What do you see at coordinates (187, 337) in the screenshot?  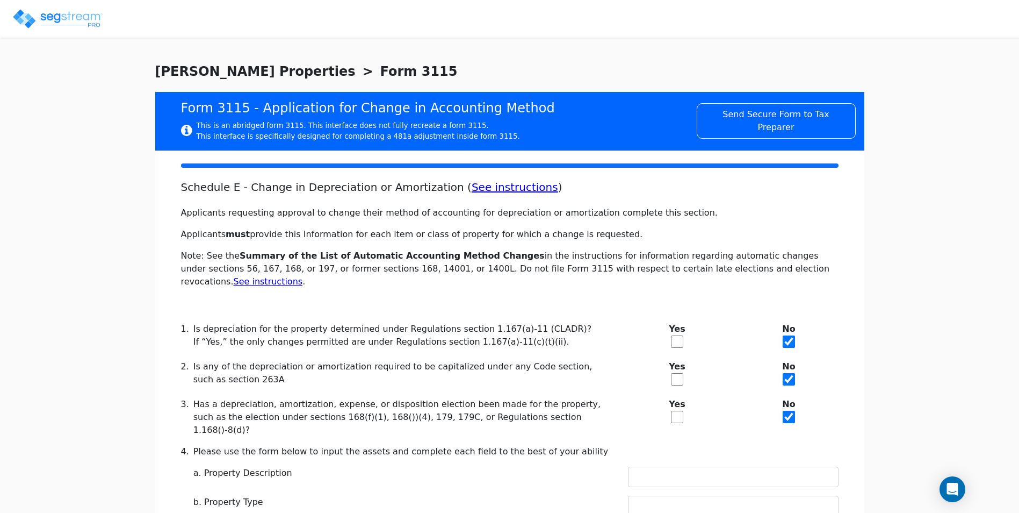 I see `div: 1.` at bounding box center [187, 337].